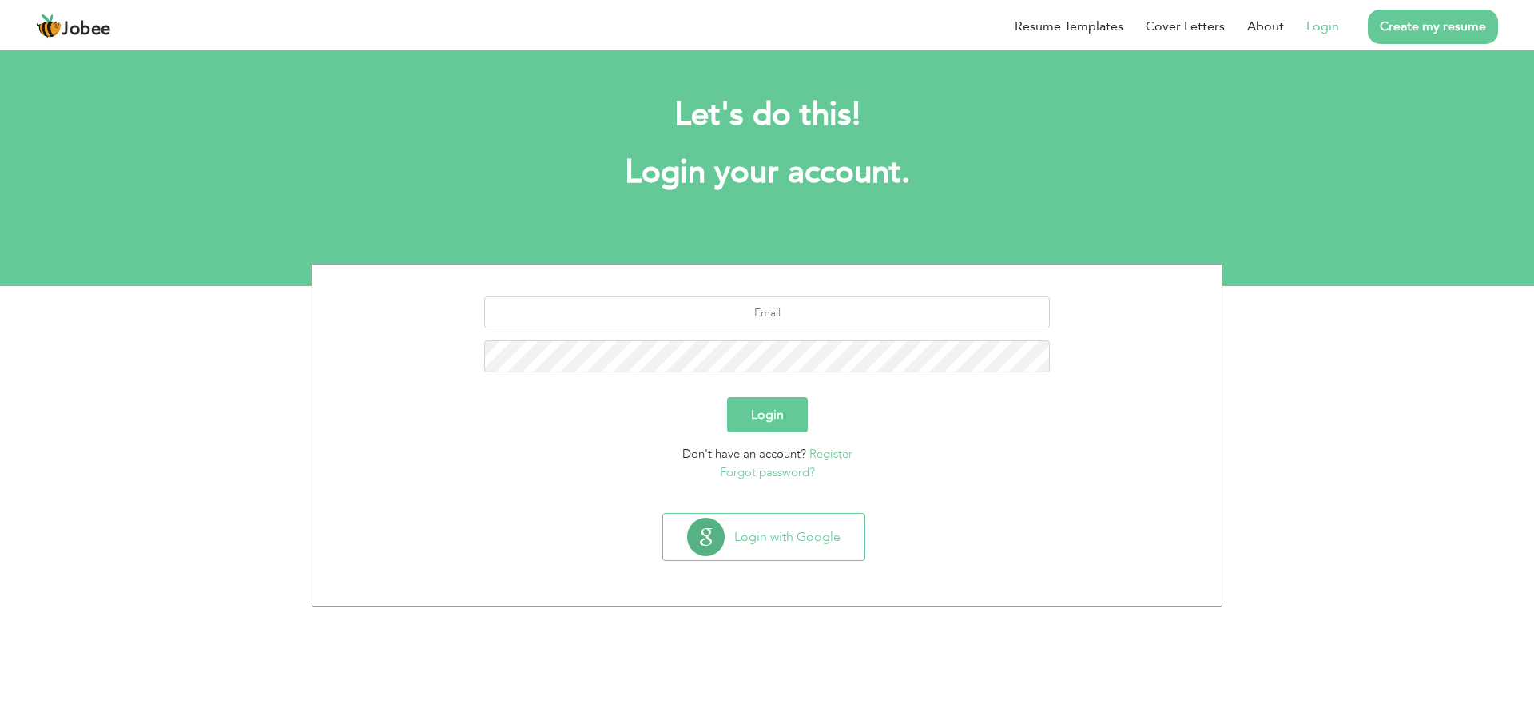 This screenshot has width=1534, height=728. What do you see at coordinates (86, 30) in the screenshot?
I see `span: Jobee` at bounding box center [86, 30].